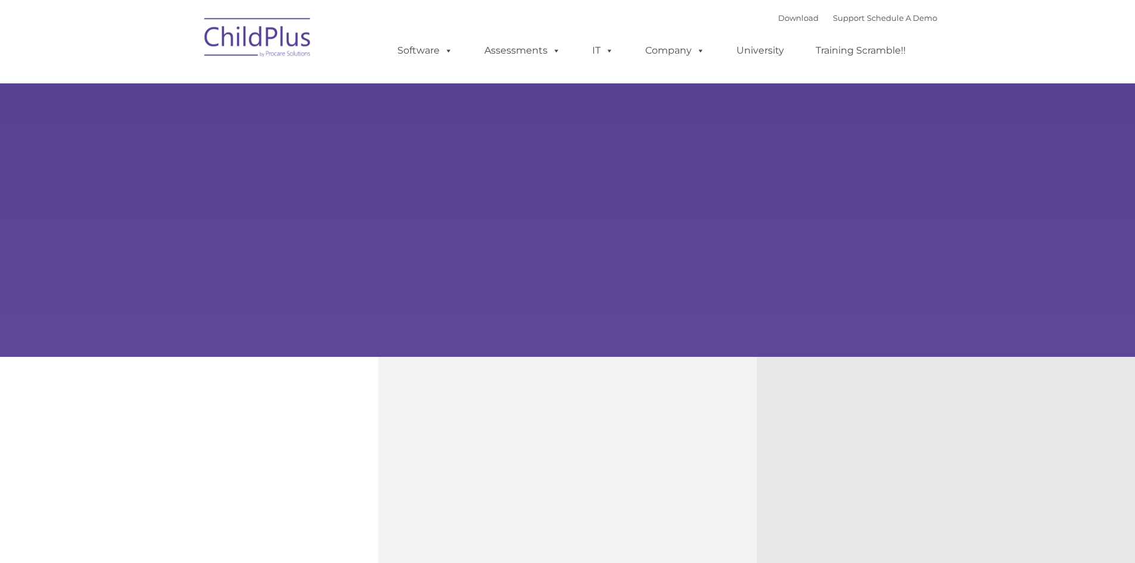 The image size is (1135, 563). What do you see at coordinates (675, 51) in the screenshot?
I see `a: Company` at bounding box center [675, 51].